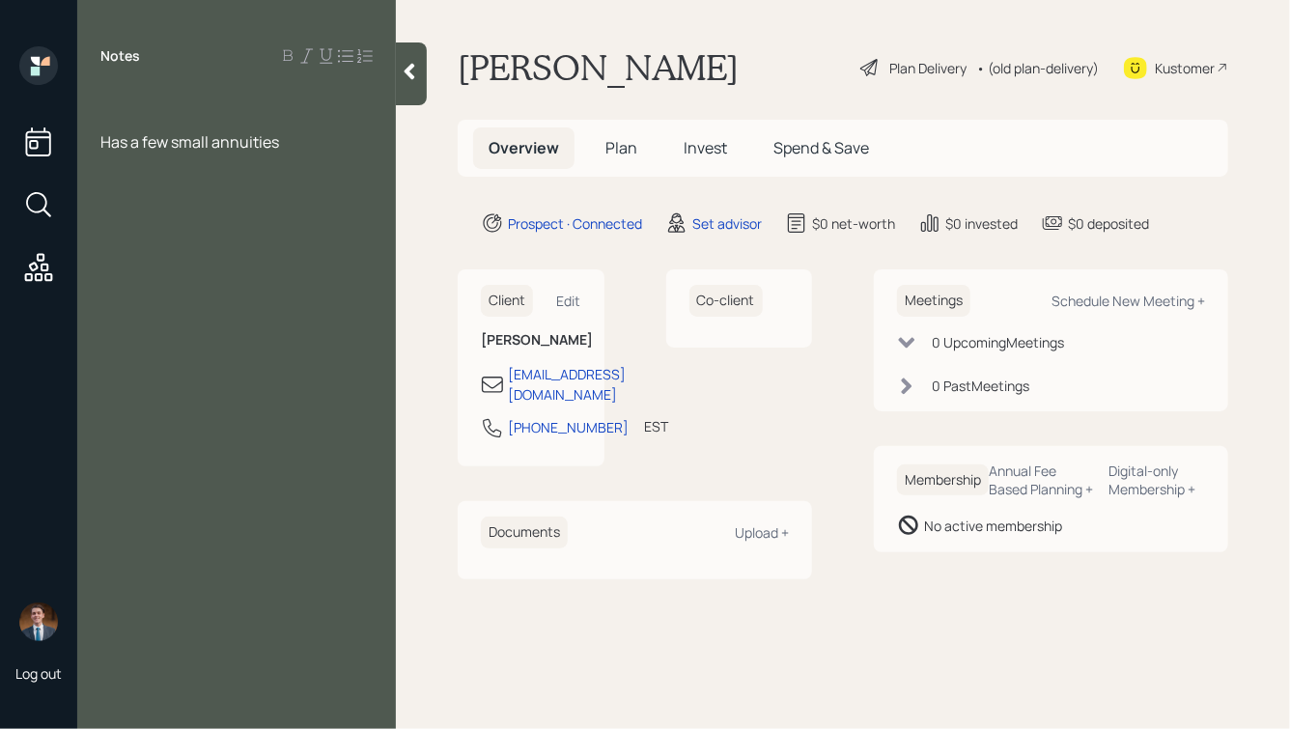 This screenshot has height=729, width=1290. I want to click on h6: Client, so click(507, 300).